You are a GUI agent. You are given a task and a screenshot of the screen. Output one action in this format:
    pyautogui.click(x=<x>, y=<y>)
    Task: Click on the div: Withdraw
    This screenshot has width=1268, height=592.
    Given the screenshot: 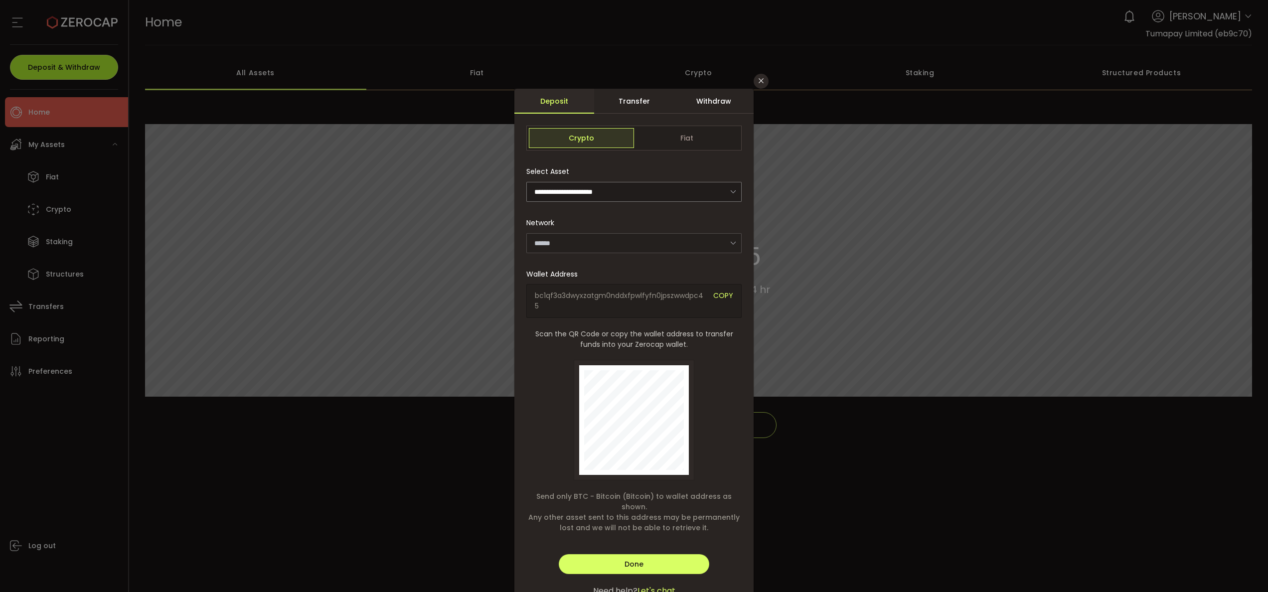 What is the action you would take?
    pyautogui.click(x=714, y=101)
    